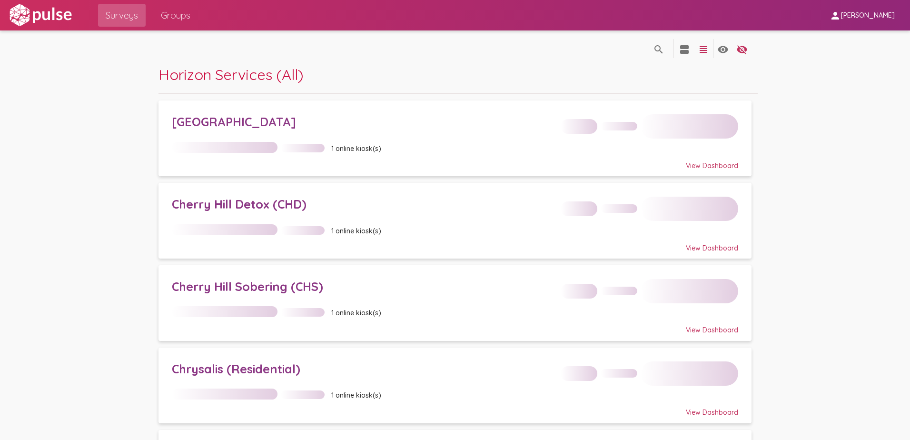 This screenshot has height=440, width=910. What do you see at coordinates (122, 15) in the screenshot?
I see `span: Surveys` at bounding box center [122, 15].